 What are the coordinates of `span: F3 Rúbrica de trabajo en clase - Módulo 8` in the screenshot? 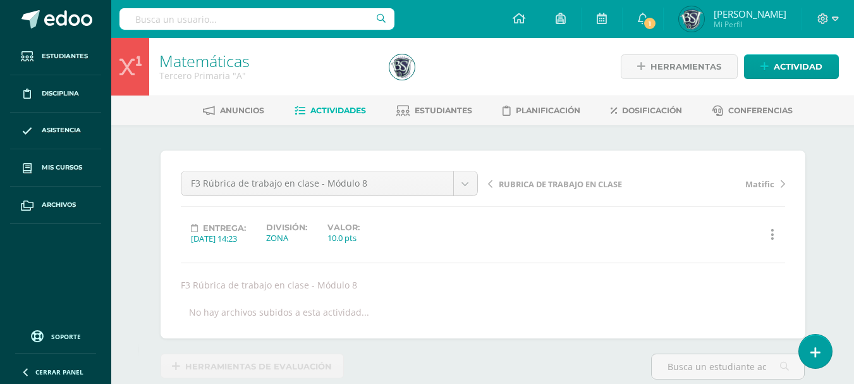 It's located at (317, 183).